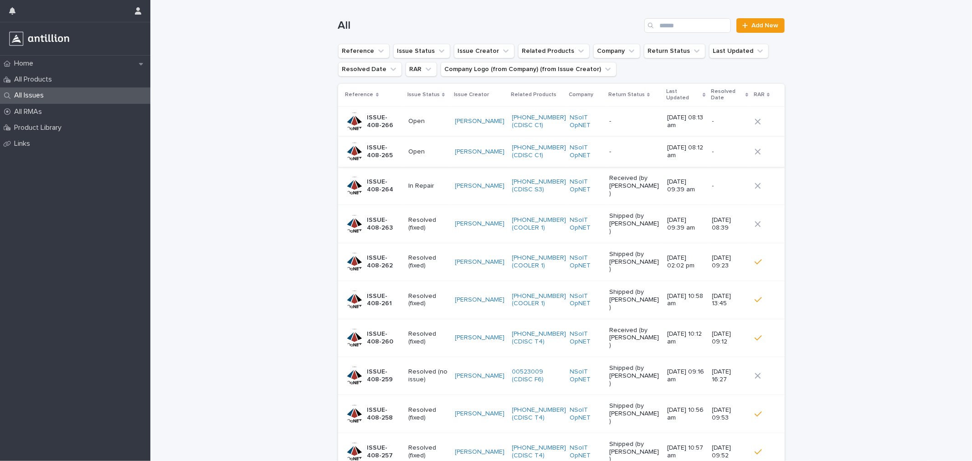  What do you see at coordinates (384, 122) in the screenshot?
I see `p: ISSUE-408-266` at bounding box center [384, 122].